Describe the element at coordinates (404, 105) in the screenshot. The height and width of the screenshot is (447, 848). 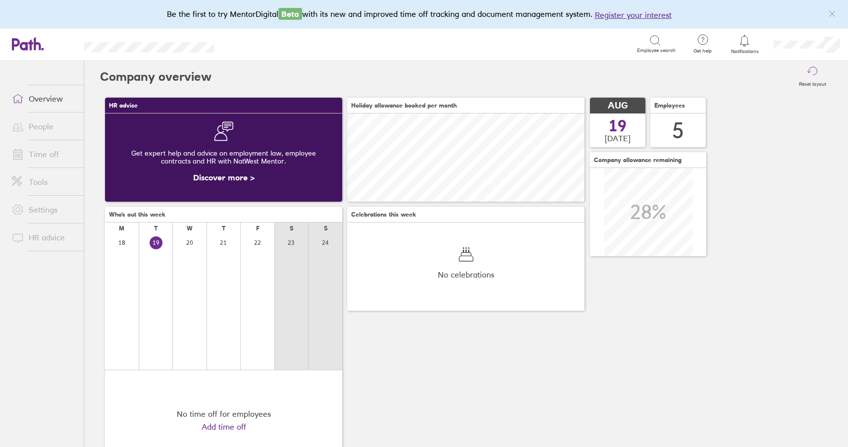
I see `span: Holiday allowance booked per month` at that location.